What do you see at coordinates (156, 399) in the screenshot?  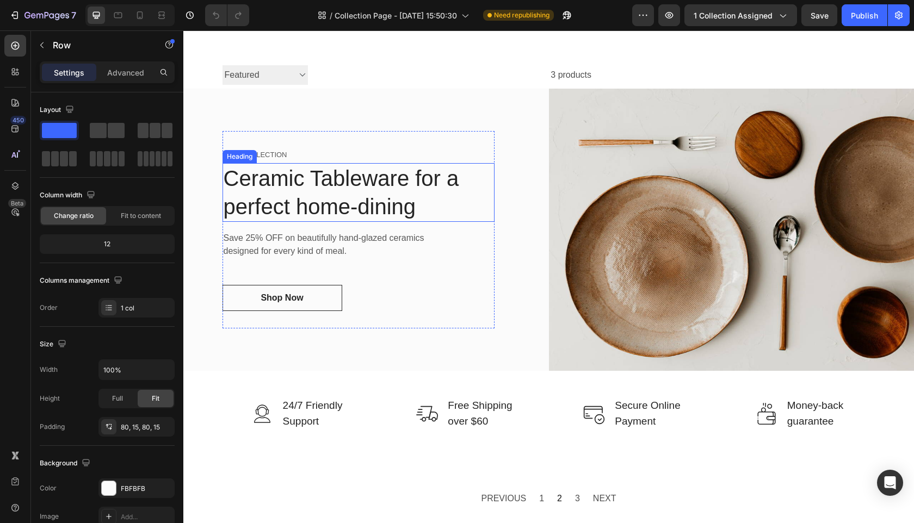 I see `span: Fit` at bounding box center [156, 399].